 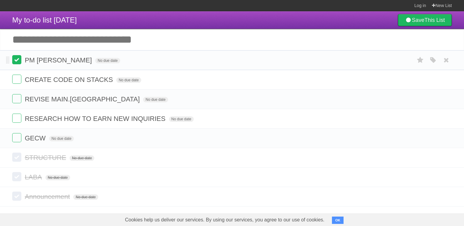 I want to click on button: OK, so click(x=337, y=220).